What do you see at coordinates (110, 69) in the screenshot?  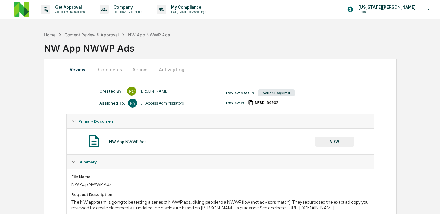 I see `button: Comments` at bounding box center [110, 69].